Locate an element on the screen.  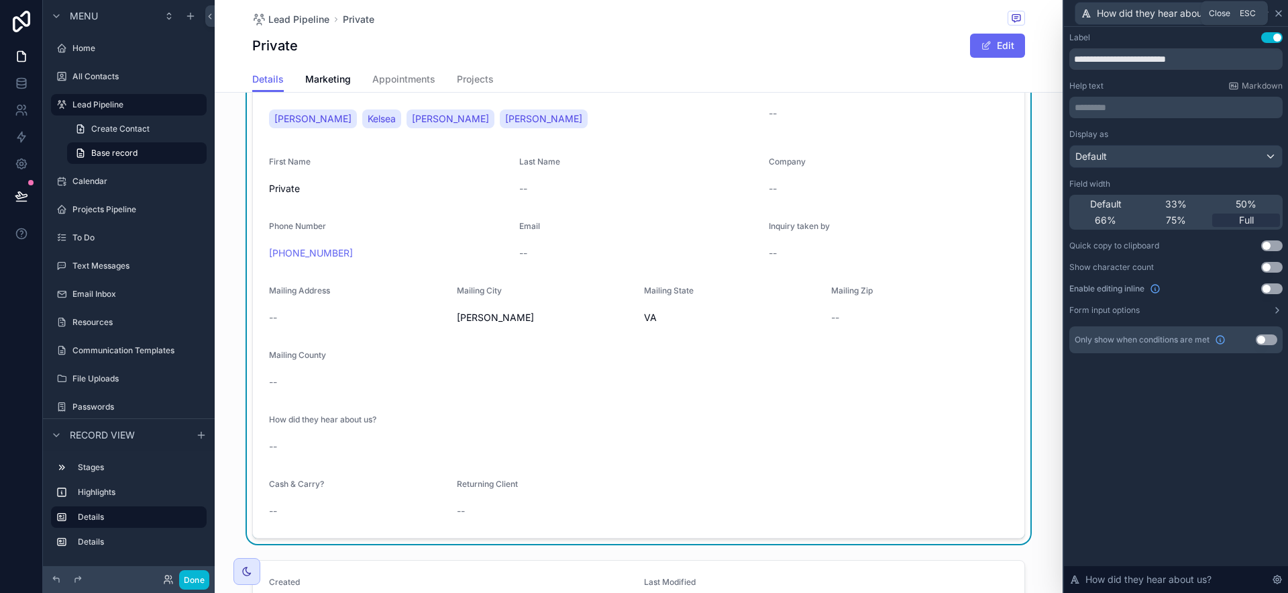
span: Mailing Zip is located at coordinates (852, 290).